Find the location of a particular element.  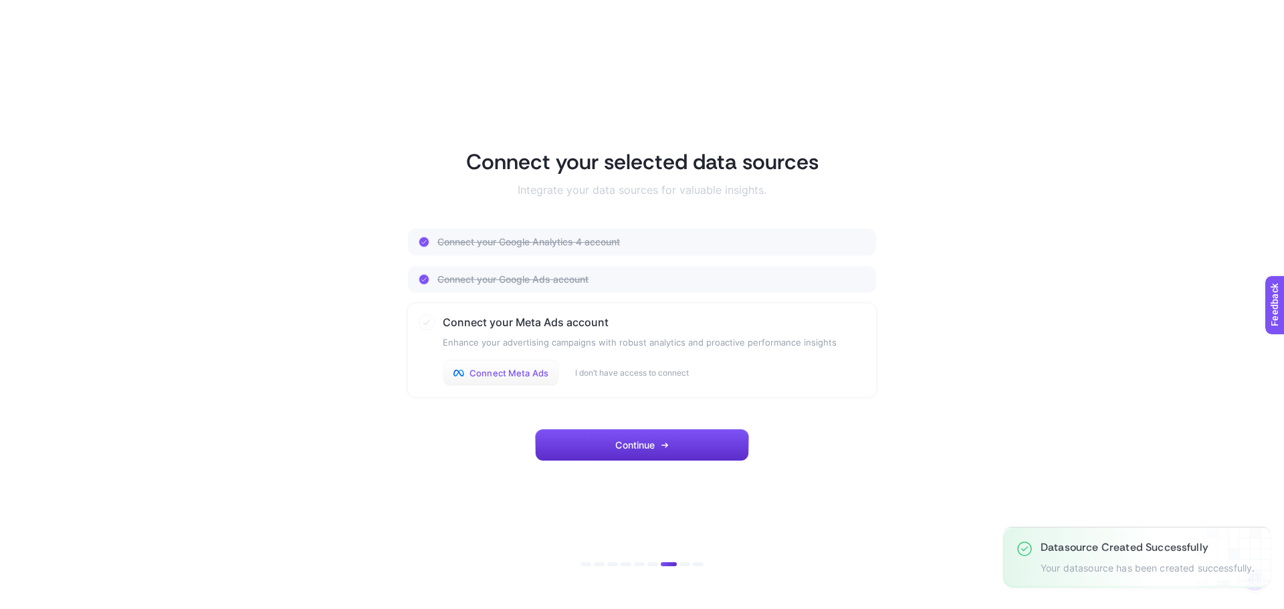

button: Connect Meta Ads is located at coordinates (501, 373).